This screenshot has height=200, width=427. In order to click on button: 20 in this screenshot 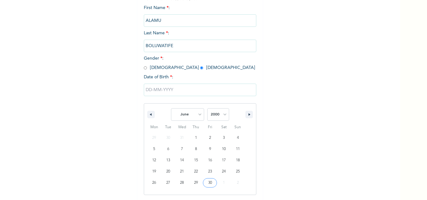, I will do `click(168, 172)`.